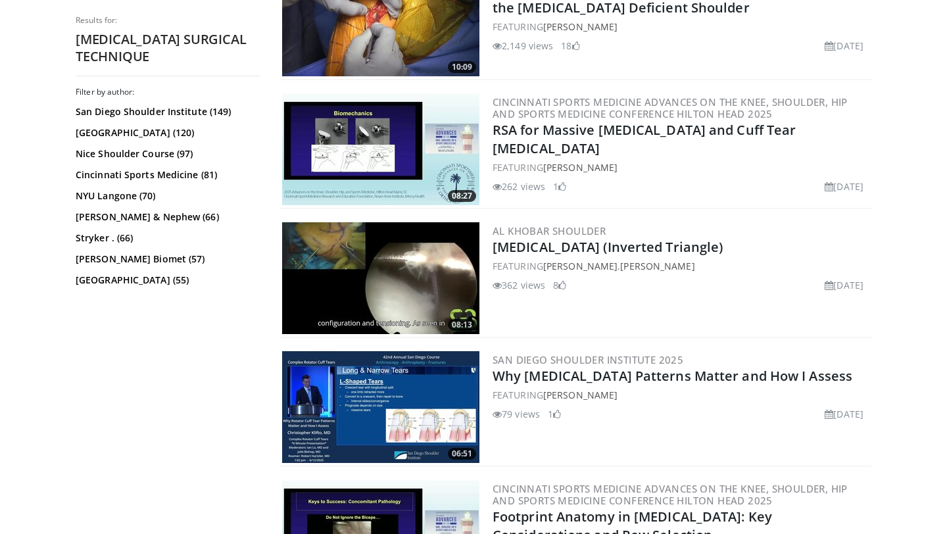  Describe the element at coordinates (381, 407) in the screenshot. I see `img: d04fca8c-7c69-4201-bb5d-7fbe3b37b4b5.300x170_q85_crop-smart_upscale.jpg` at that location.